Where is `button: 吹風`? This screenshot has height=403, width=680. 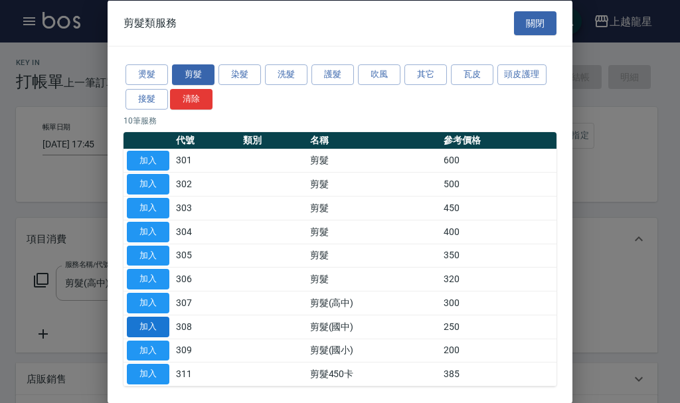 button: 吹風 is located at coordinates (379, 74).